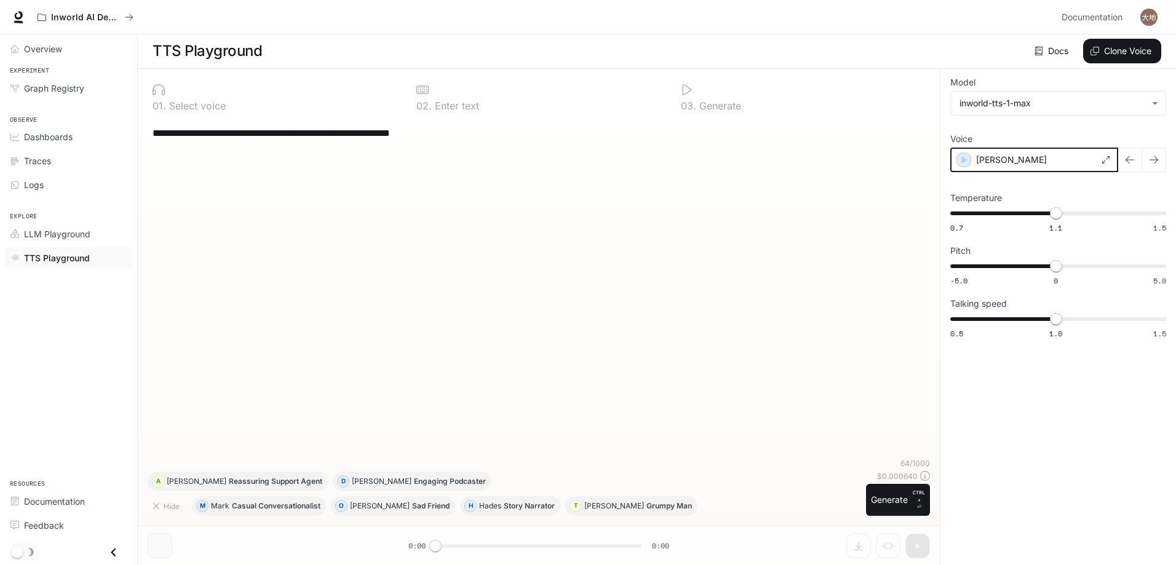 This screenshot has height=565, width=1176. Describe the element at coordinates (85, 17) in the screenshot. I see `p: Inworld AI Demos` at that location.